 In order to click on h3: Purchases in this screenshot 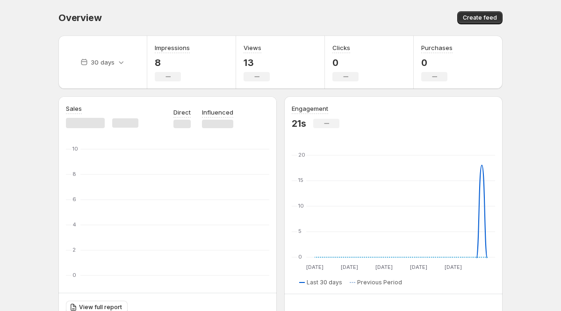, I will do `click(437, 48)`.